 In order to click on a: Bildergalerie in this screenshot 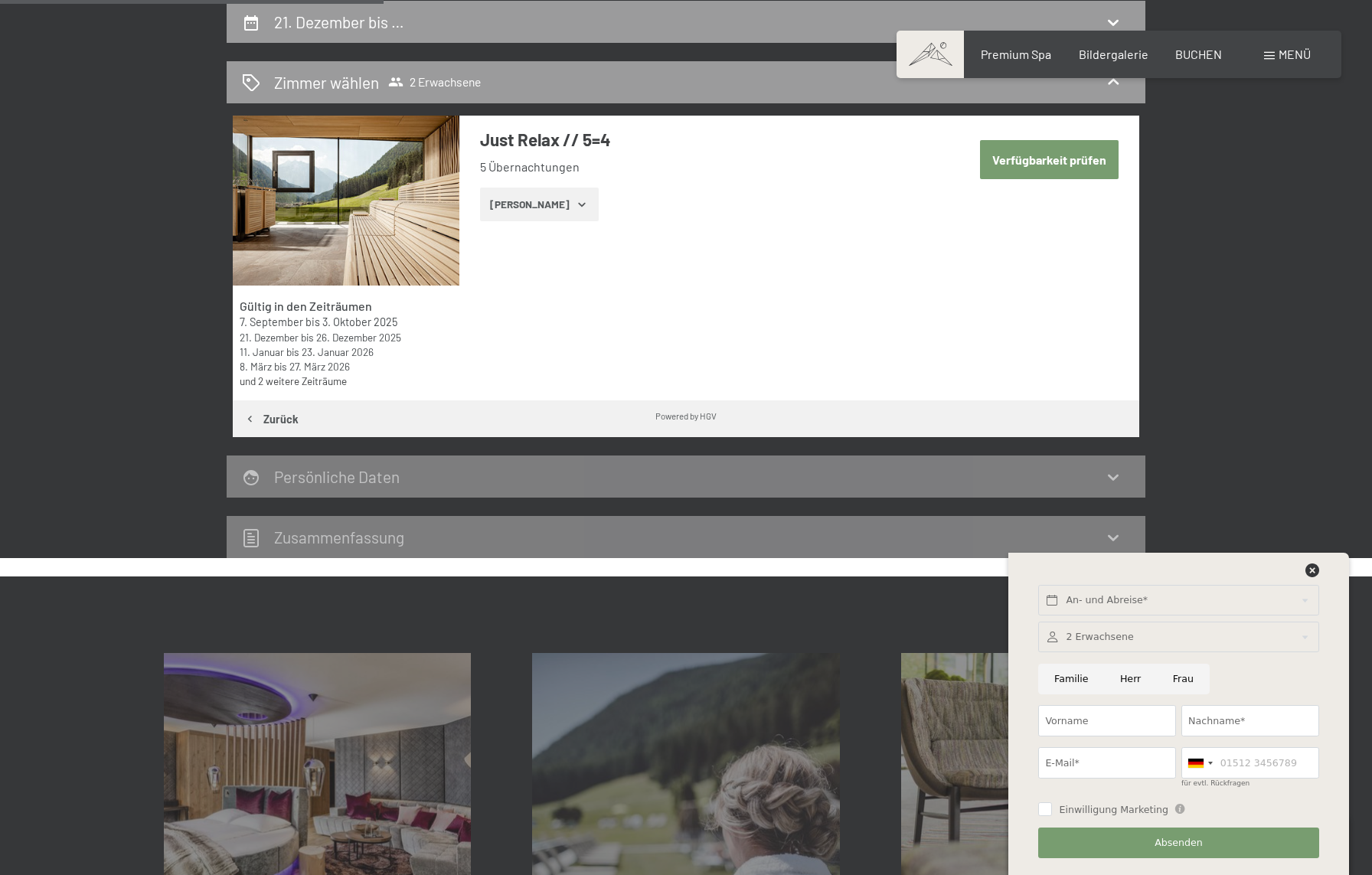, I will do `click(1114, 54)`.